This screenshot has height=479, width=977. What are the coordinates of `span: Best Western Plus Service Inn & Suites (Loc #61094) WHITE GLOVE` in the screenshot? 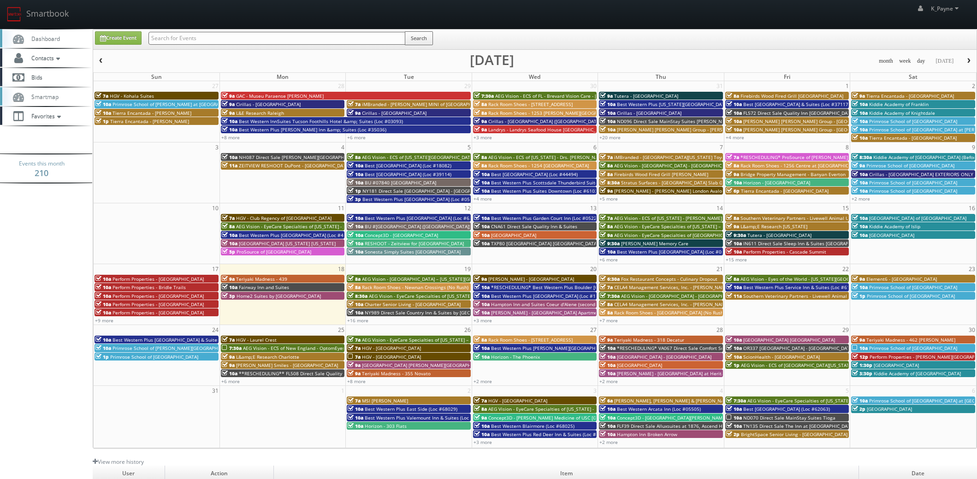 It's located at (818, 287).